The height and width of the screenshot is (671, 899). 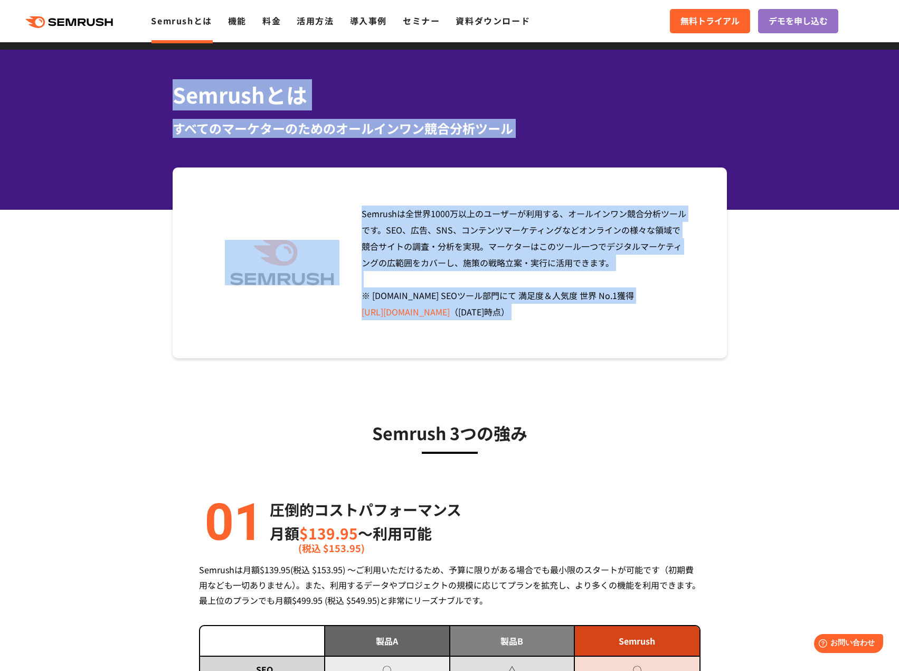 I want to click on a: Semrushとは, so click(x=181, y=21).